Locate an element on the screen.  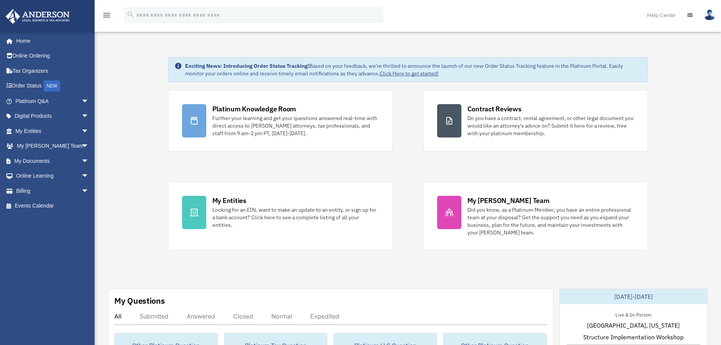
div: My Questions is located at coordinates (140, 300).